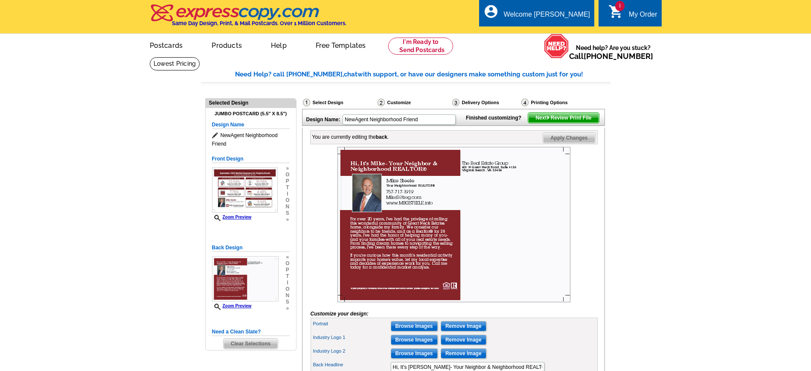  What do you see at coordinates (613, 52) in the screenshot?
I see `span: Need help? Are you stuck?` at bounding box center [613, 52].